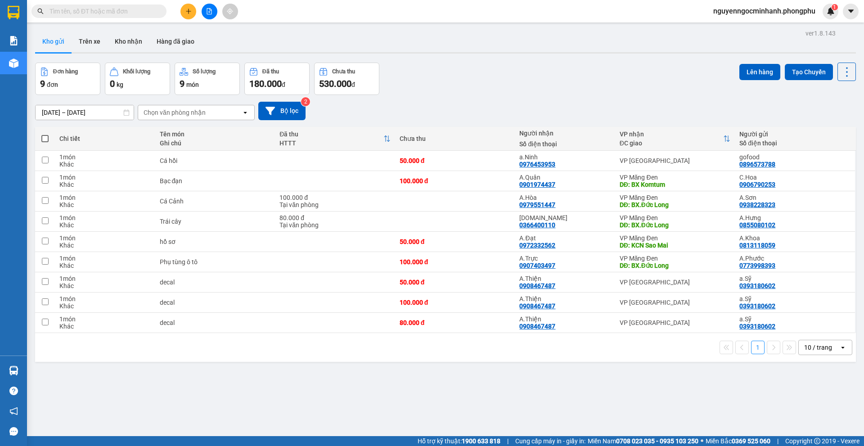 The height and width of the screenshot is (446, 864). What do you see at coordinates (215, 323) in the screenshot?
I see `div: decal` at bounding box center [215, 323].